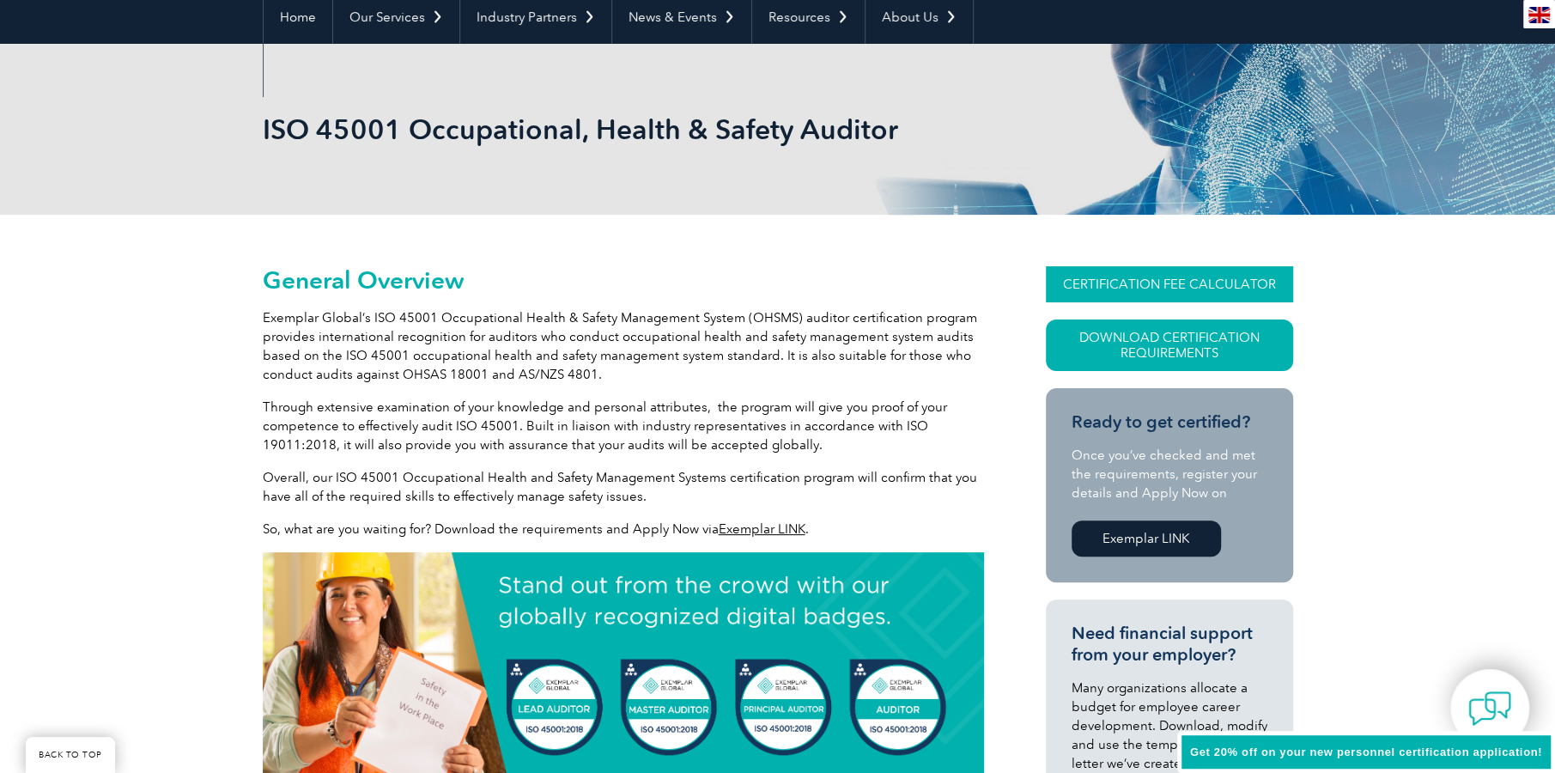  What do you see at coordinates (1489, 708) in the screenshot?
I see `img: contact-chat.png` at bounding box center [1489, 708].